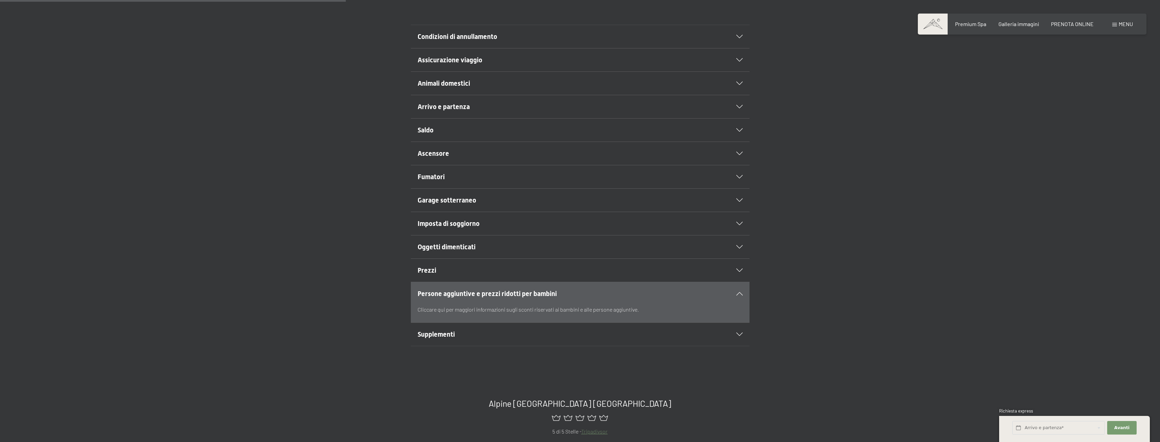 Image resolution: width=1160 pixels, height=442 pixels. Describe the element at coordinates (427, 270) in the screenshot. I see `span: Prezzi` at that location.